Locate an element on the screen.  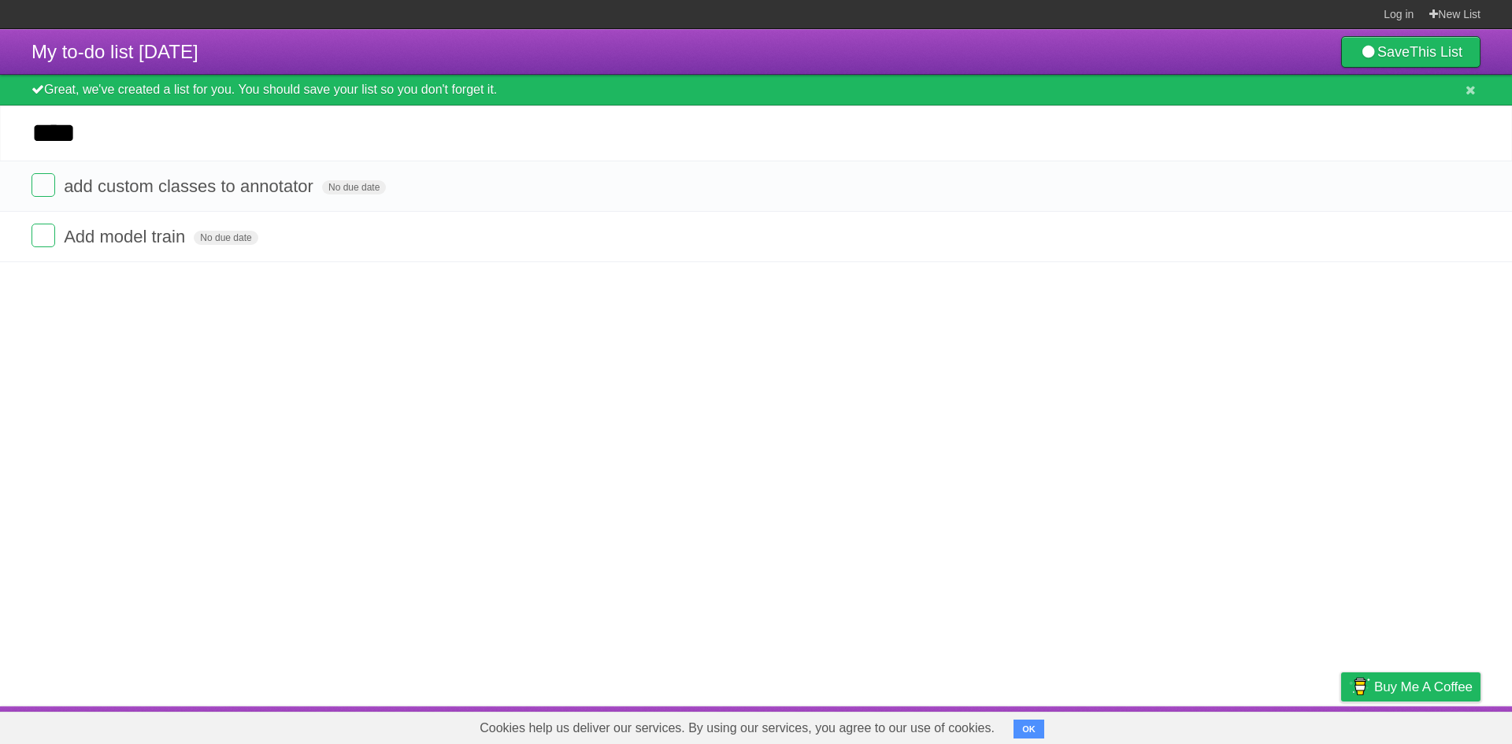
span: add custom classes to annotator is located at coordinates (191, 186).